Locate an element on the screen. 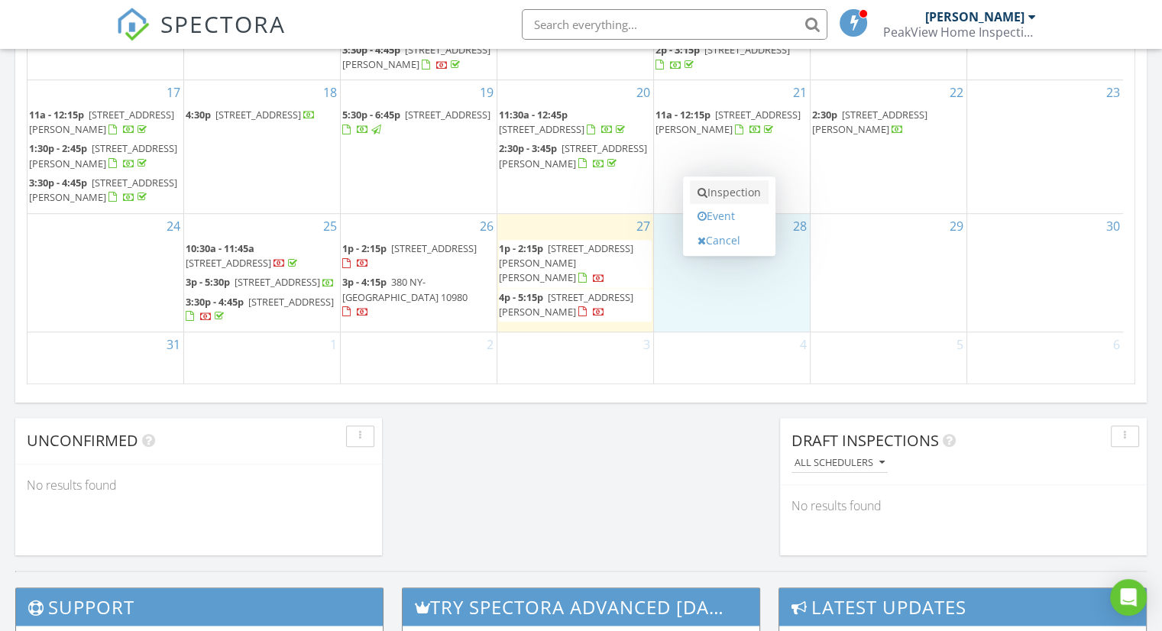  td: Go to September 2, 2025 is located at coordinates (419, 358).